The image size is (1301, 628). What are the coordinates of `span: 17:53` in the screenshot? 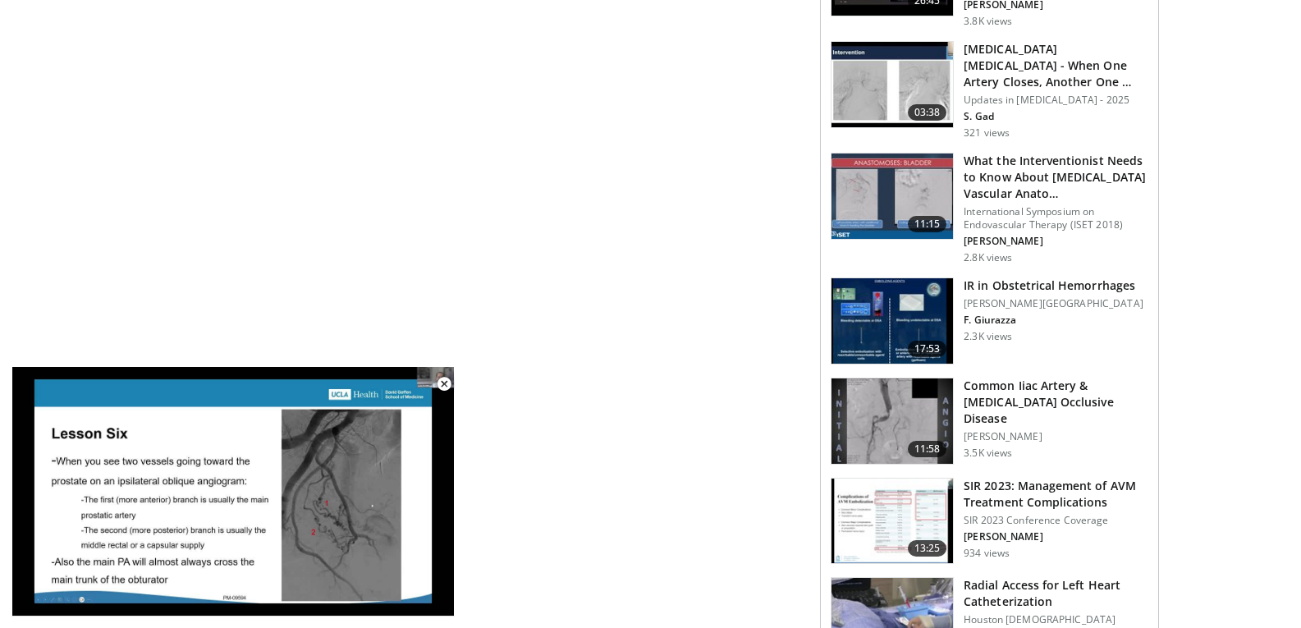 It's located at (928, 349).